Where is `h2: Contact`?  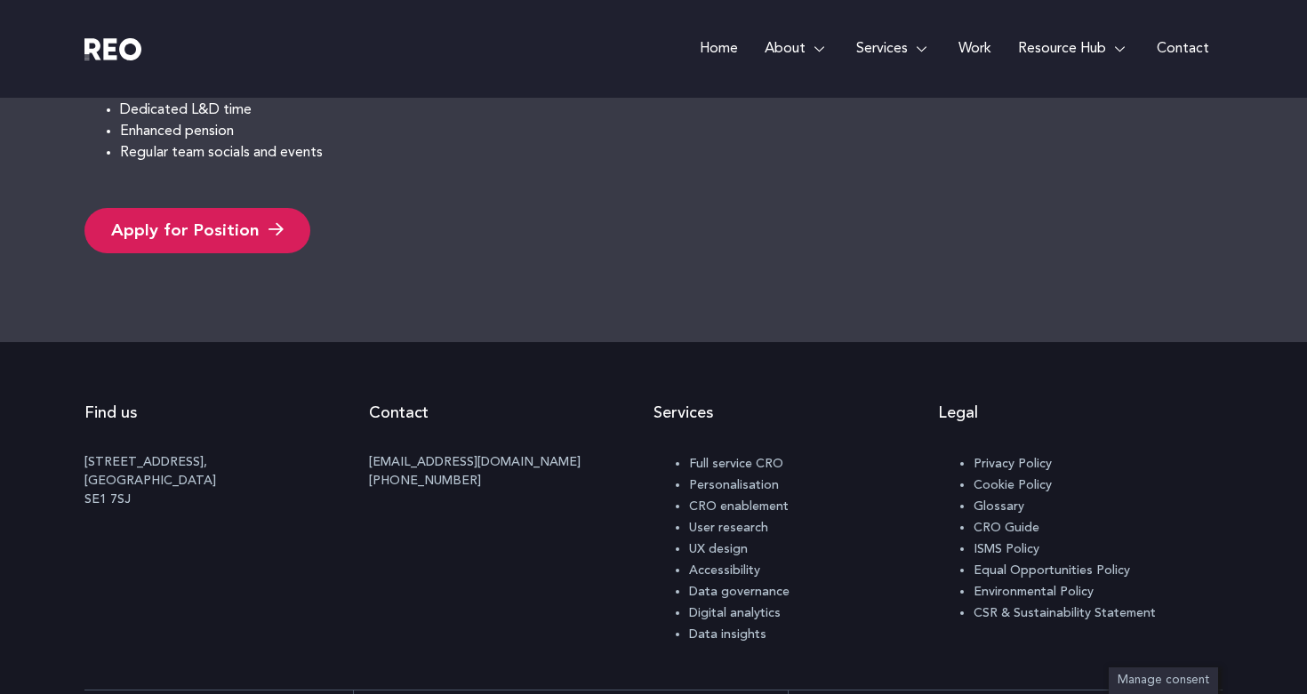 h2: Contact is located at coordinates (511, 413).